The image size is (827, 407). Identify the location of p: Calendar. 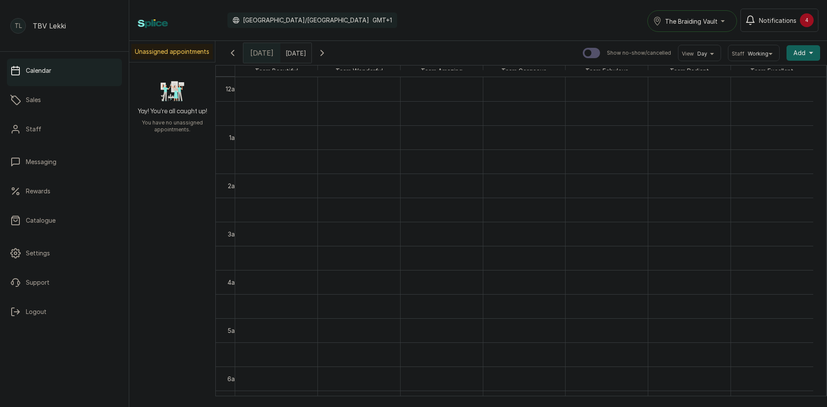
(38, 71).